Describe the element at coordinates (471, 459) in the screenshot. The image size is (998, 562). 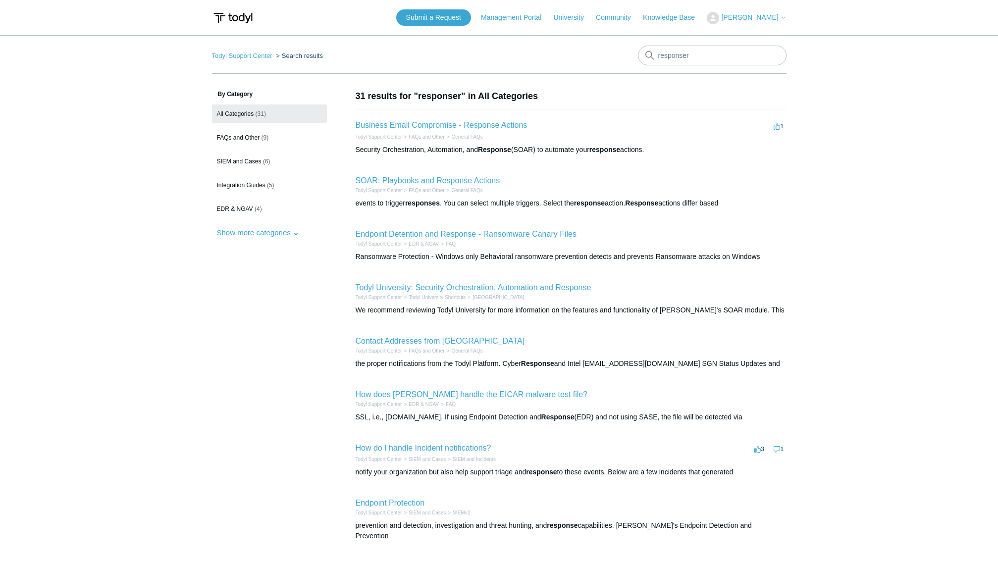
I see `li: SIEM and Incidents` at that location.